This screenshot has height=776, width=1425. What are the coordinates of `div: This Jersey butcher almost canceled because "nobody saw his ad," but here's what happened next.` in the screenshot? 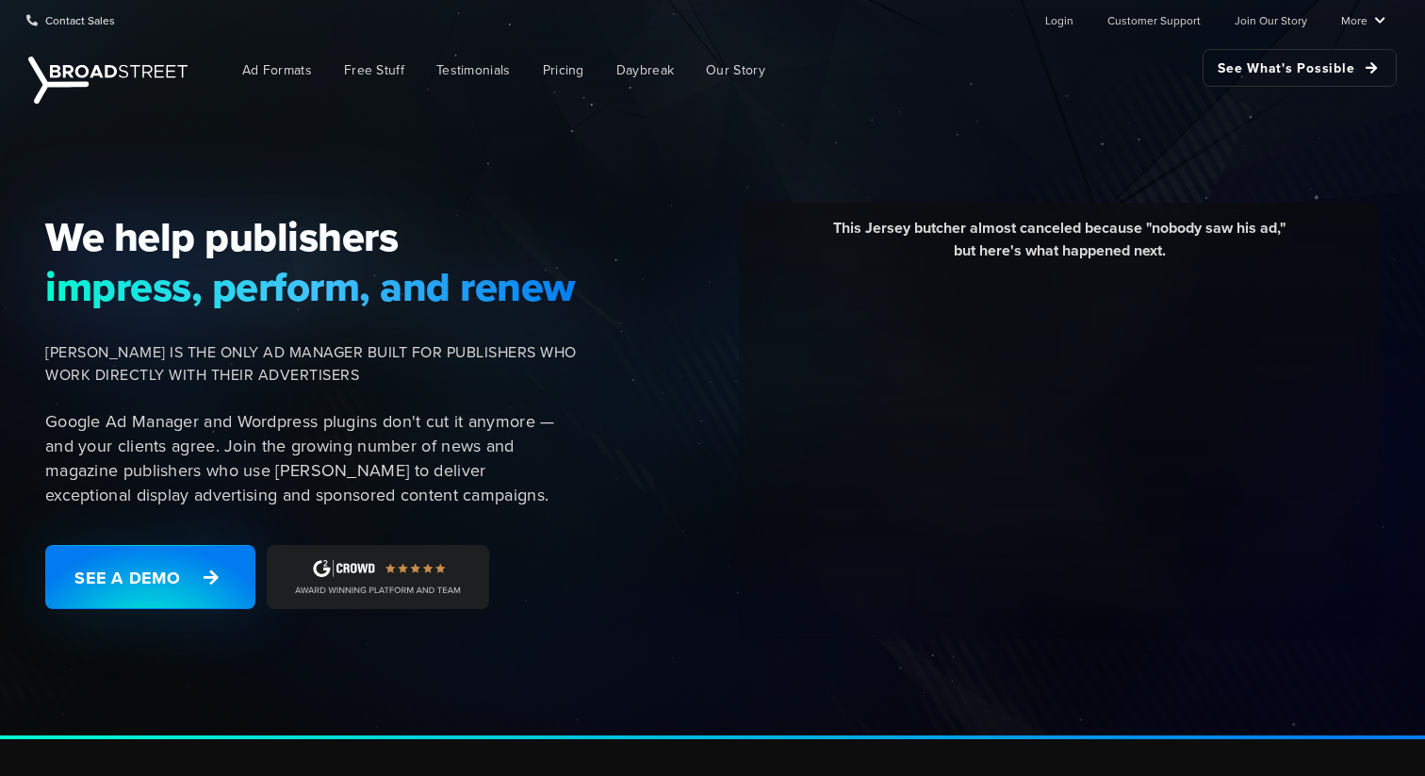 It's located at (1059, 246).